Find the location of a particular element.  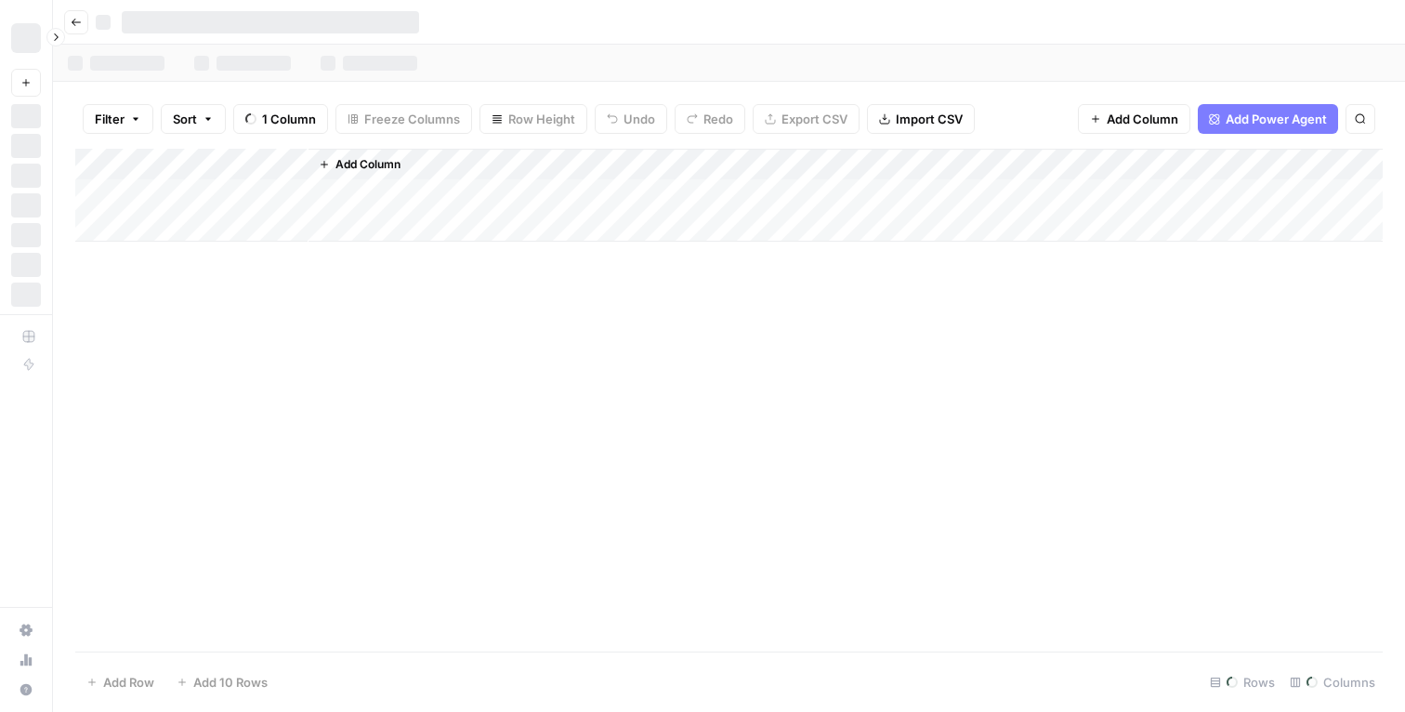

button: Redo is located at coordinates (710, 119).